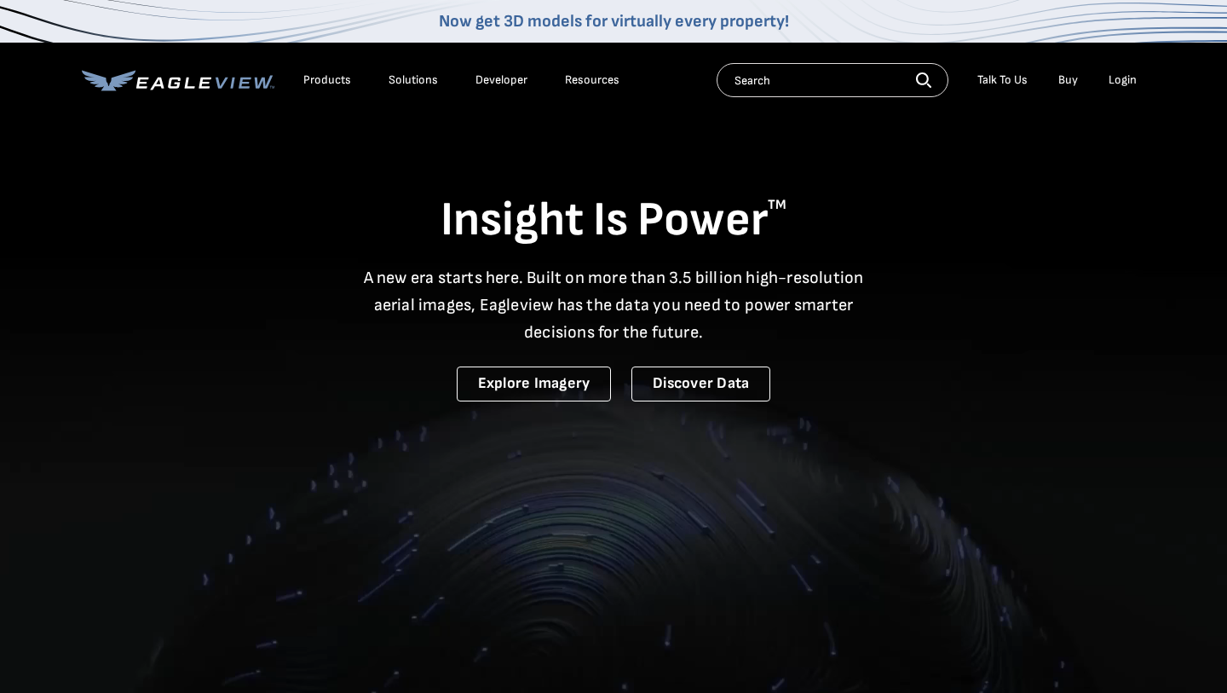 This screenshot has width=1227, height=693. I want to click on div: Login, so click(1122, 80).